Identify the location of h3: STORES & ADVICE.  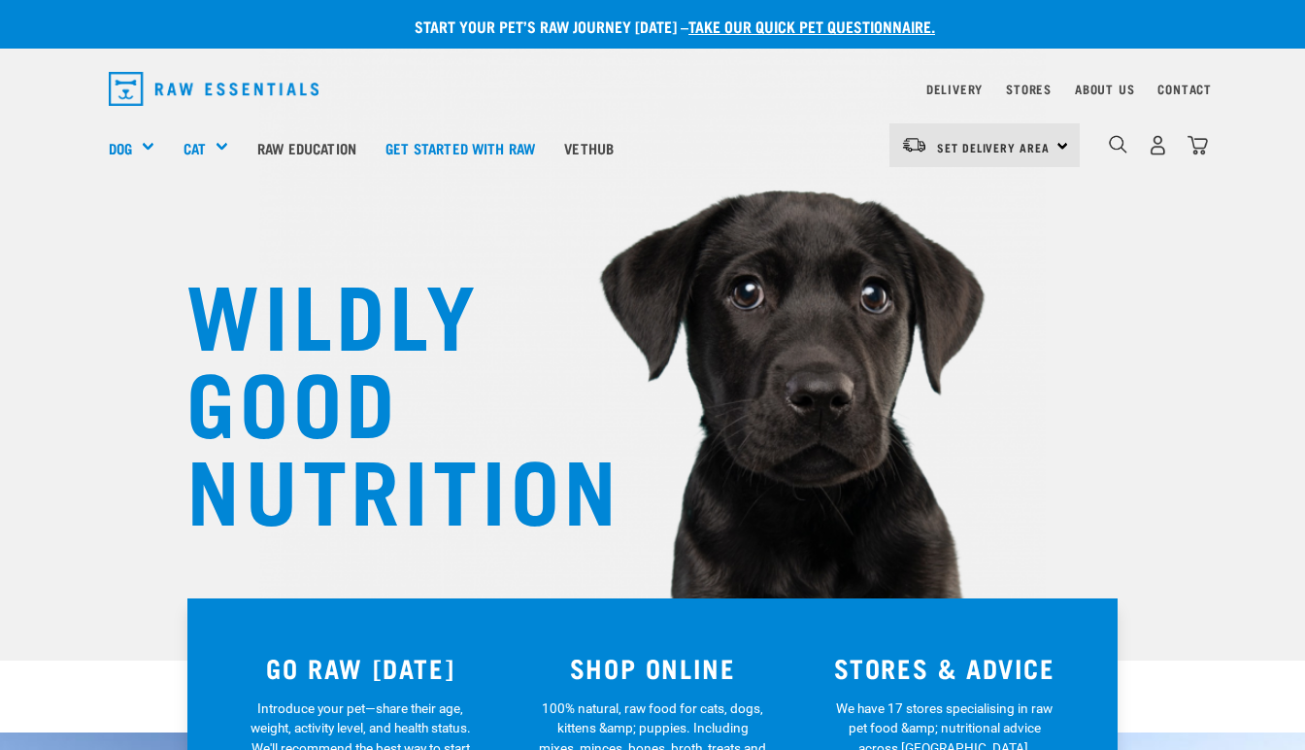
(944, 667).